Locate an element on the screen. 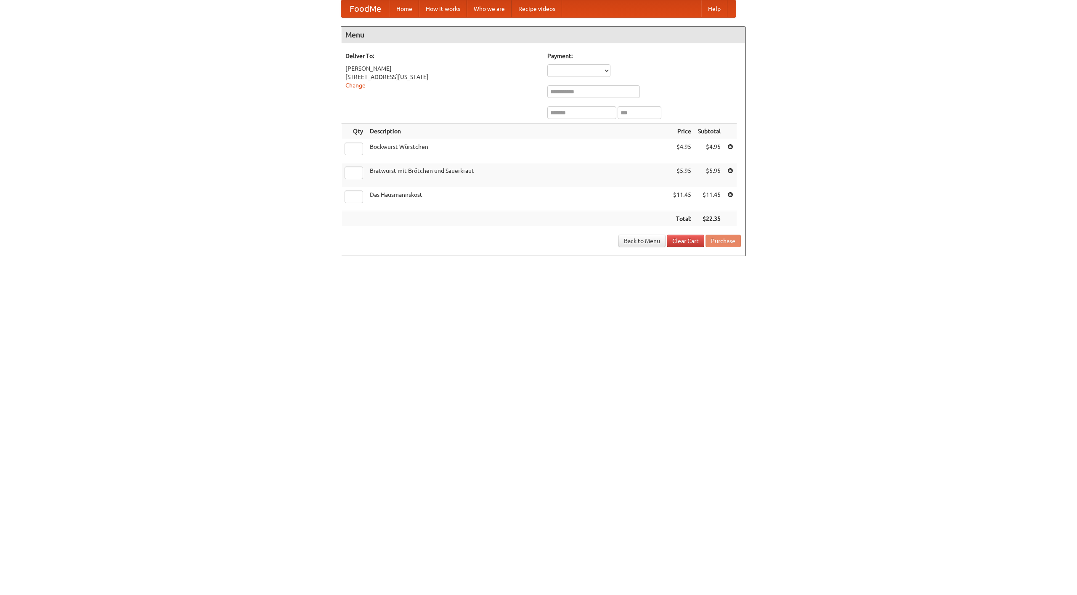  a: Clear Cart is located at coordinates (685, 241).